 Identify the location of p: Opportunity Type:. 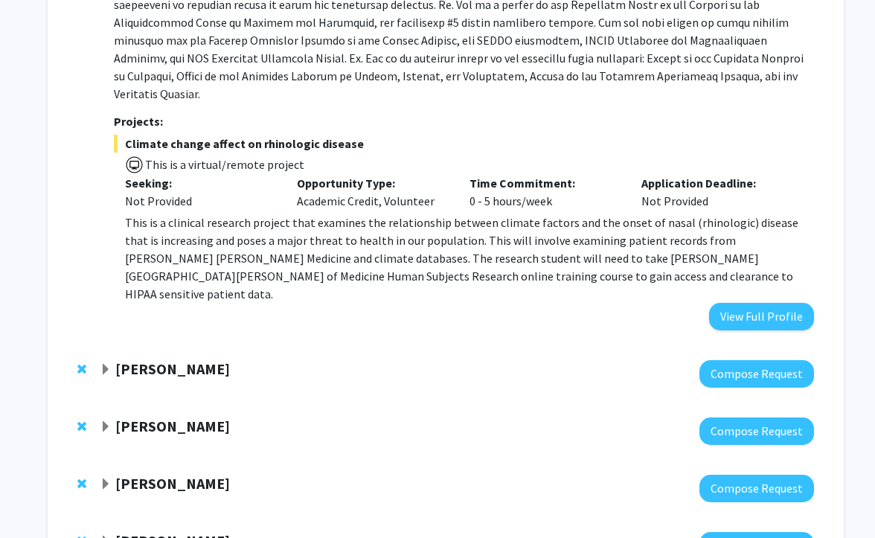
(372, 183).